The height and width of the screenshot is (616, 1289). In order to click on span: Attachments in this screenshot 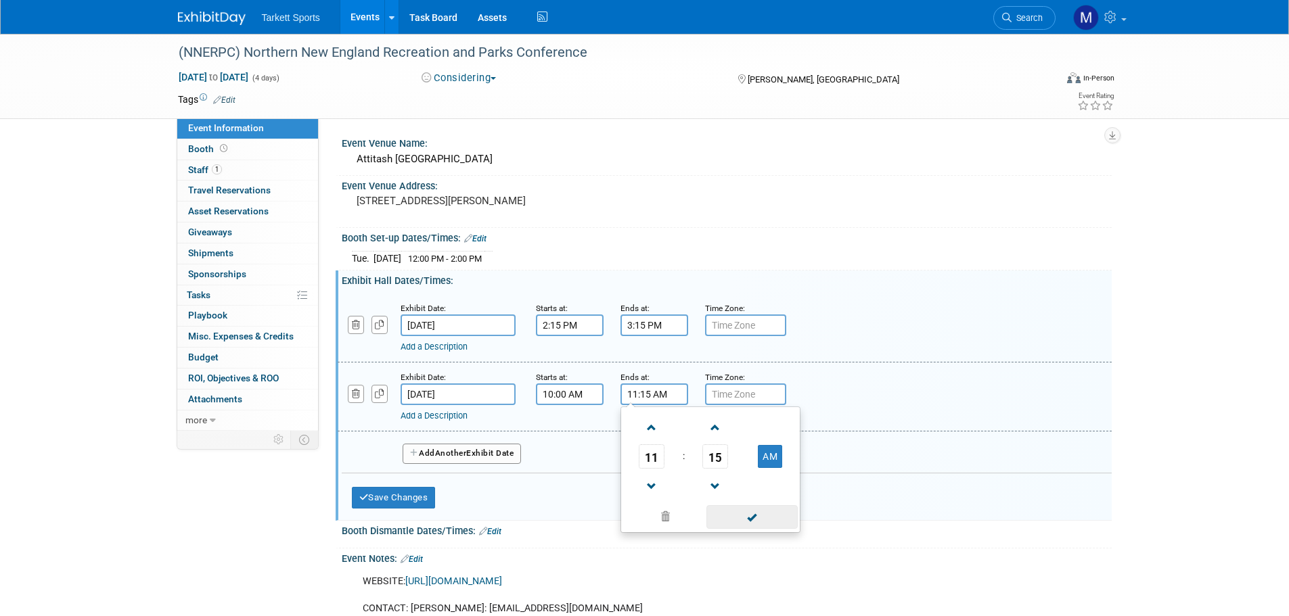, I will do `click(215, 399)`.